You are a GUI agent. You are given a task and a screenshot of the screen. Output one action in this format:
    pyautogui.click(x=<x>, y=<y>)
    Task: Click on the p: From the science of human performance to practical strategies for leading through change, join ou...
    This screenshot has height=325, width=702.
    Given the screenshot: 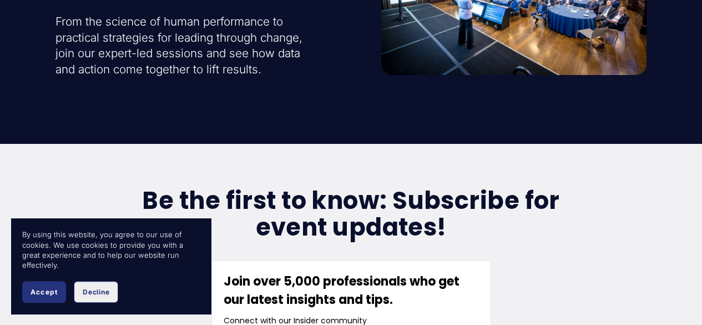 What is the action you would take?
    pyautogui.click(x=188, y=46)
    